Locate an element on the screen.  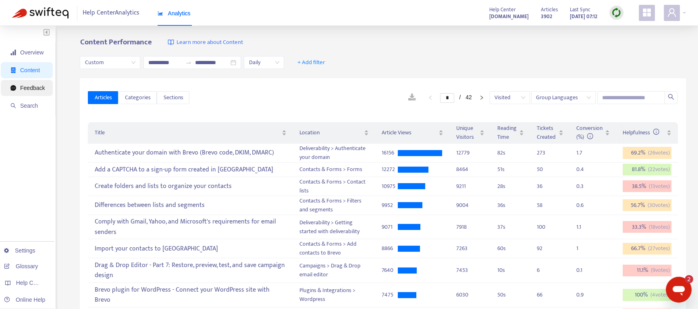
div: 36 s is located at coordinates (510, 205).